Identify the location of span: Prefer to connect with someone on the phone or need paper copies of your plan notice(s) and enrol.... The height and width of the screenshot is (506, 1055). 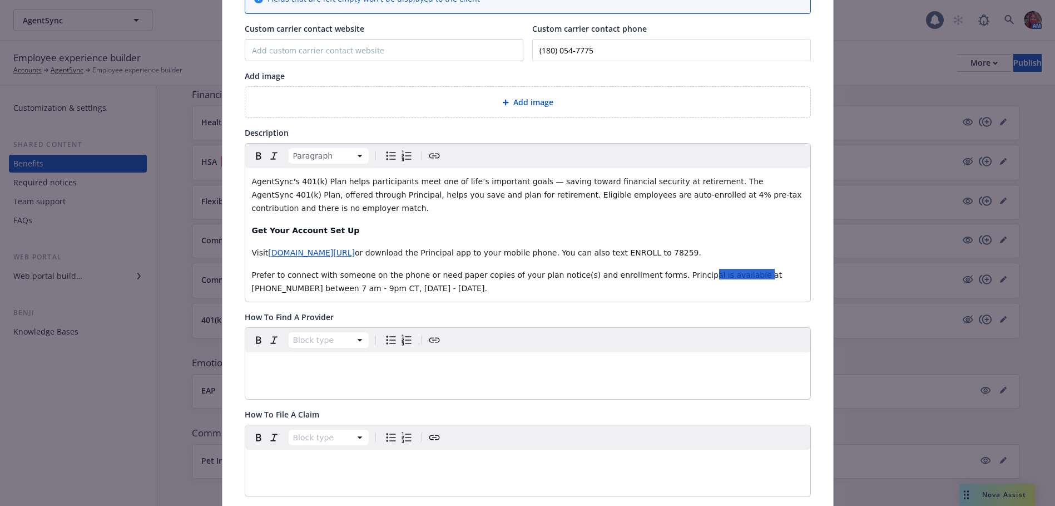
(518, 281).